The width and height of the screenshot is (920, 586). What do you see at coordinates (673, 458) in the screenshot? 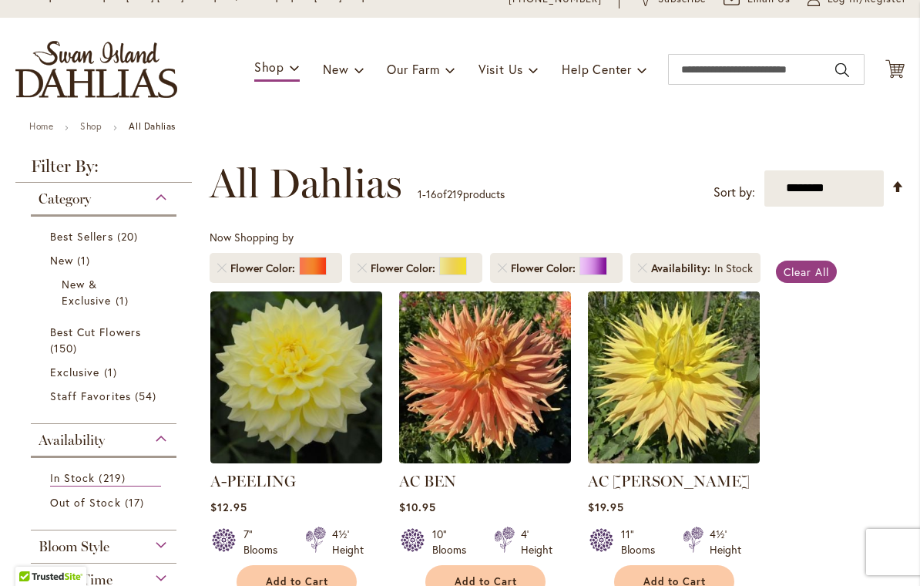
I see `a: AC Jeri` at bounding box center [673, 458].